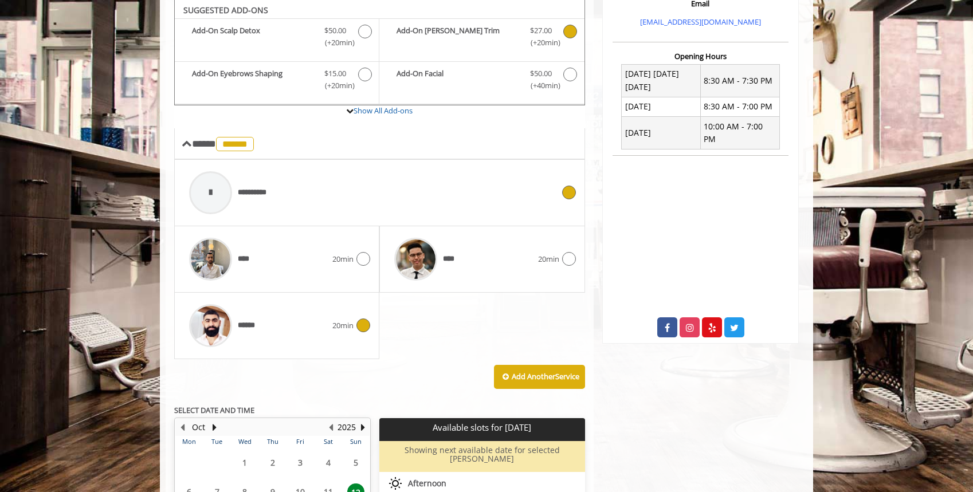 This screenshot has width=973, height=492. Describe the element at coordinates (226, 10) in the screenshot. I see `b: SUGGESTED ADD-ONS` at that location.